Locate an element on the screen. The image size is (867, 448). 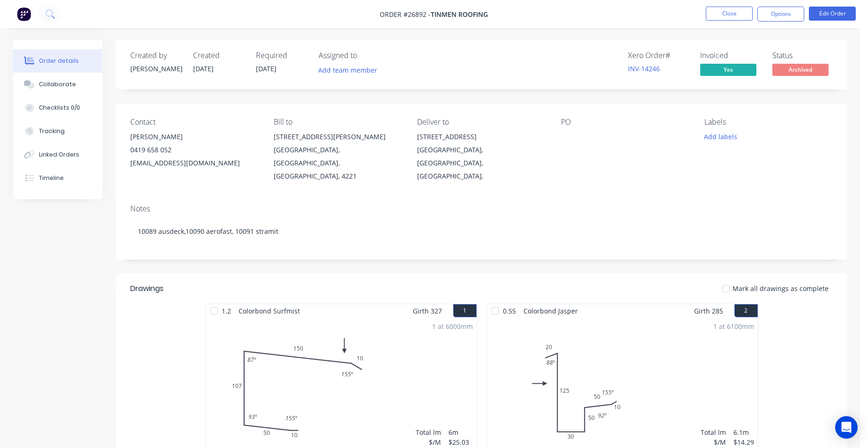
div: Drawings is located at coordinates (147, 289).